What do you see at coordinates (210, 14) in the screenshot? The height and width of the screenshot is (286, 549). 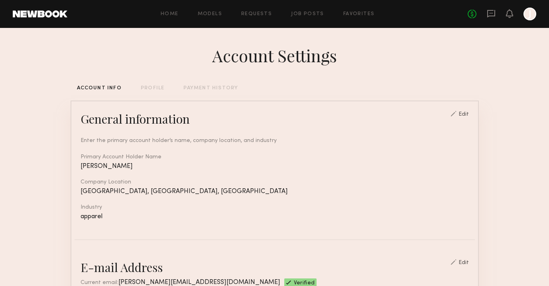 I see `a: Models` at bounding box center [210, 14].